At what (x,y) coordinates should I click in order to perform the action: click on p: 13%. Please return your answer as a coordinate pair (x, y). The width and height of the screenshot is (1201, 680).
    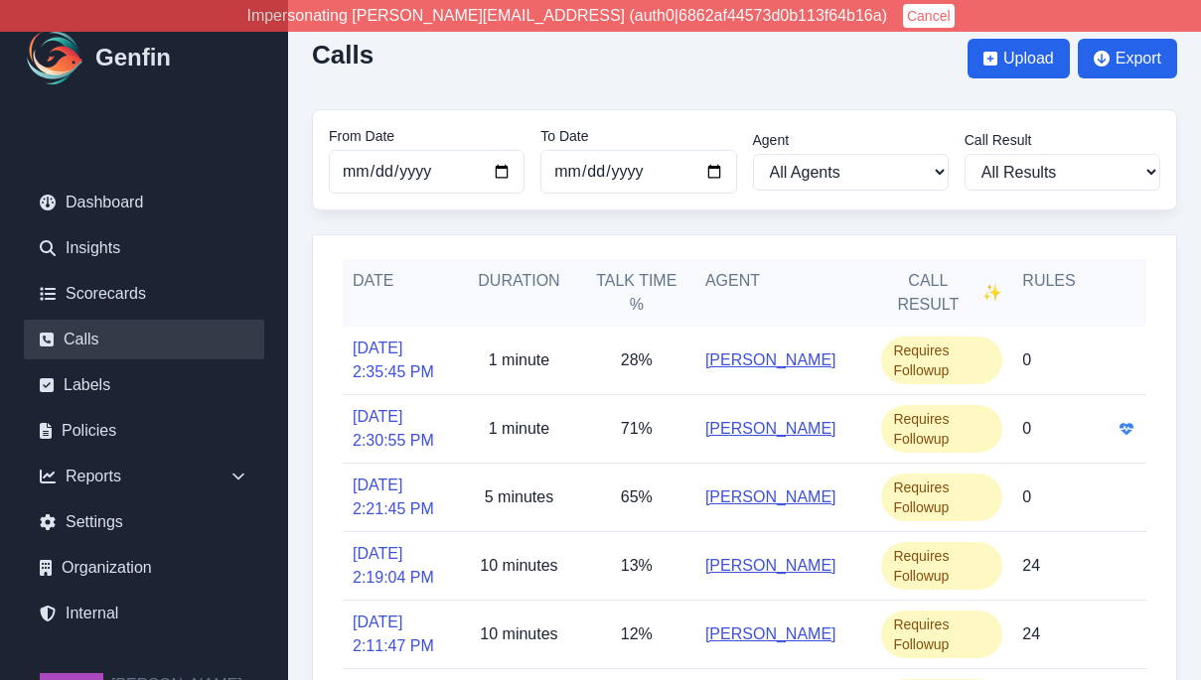
    Looking at the image, I should click on (637, 566).